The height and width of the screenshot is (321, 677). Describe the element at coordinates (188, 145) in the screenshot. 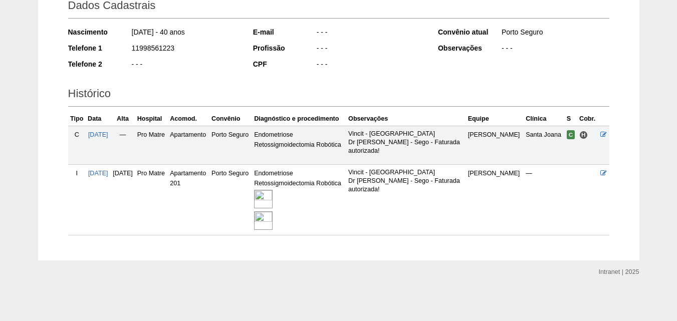

I see `td: Apartamento` at that location.